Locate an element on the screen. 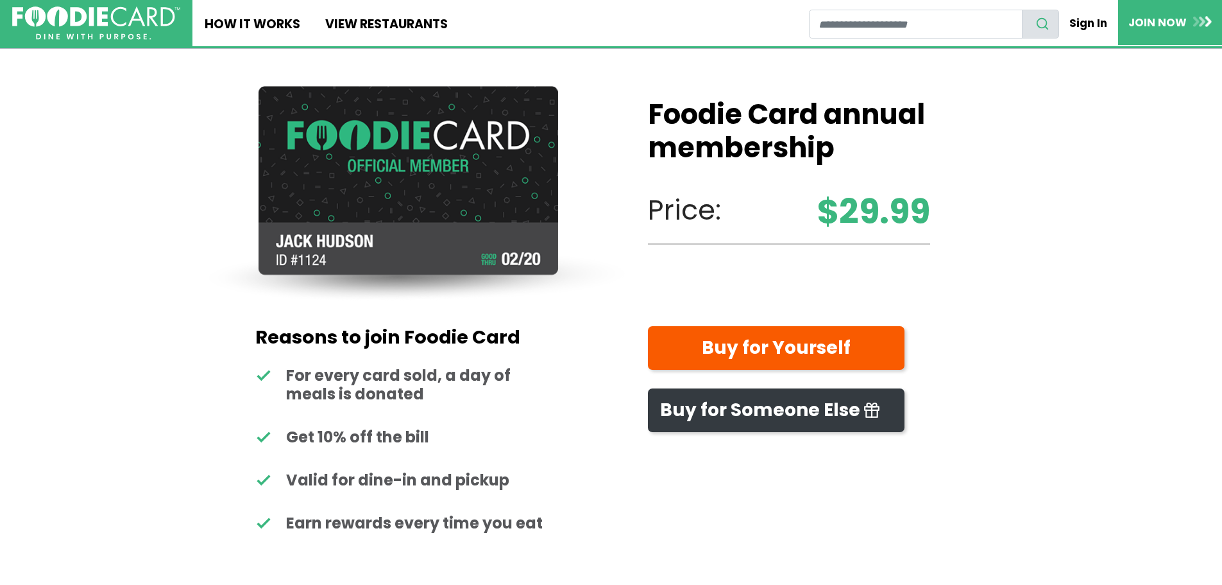 Image resolution: width=1222 pixels, height=585 pixels. strong: $29.99 is located at coordinates (874, 211).